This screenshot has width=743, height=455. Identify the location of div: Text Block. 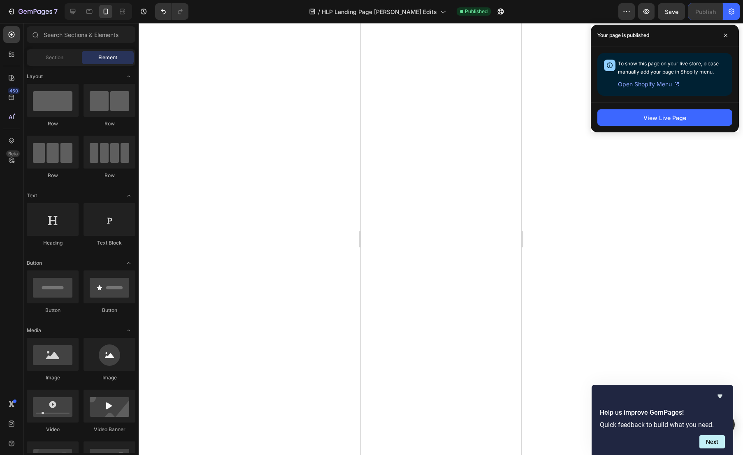
(109, 243).